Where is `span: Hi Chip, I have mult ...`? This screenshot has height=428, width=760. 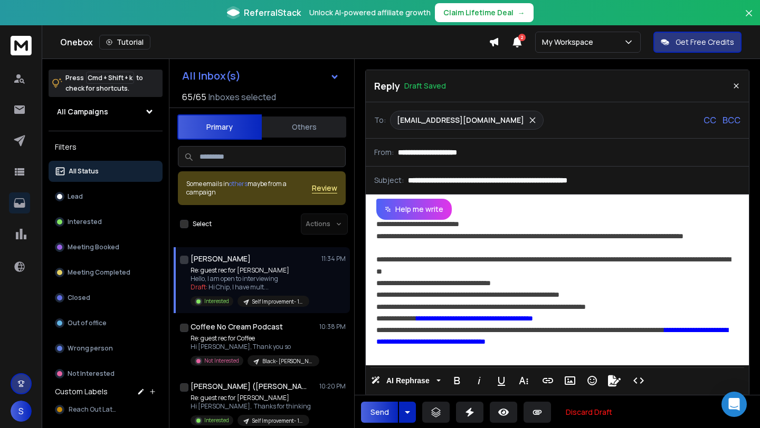
span: Hi Chip, I have mult ... is located at coordinates (239, 287).